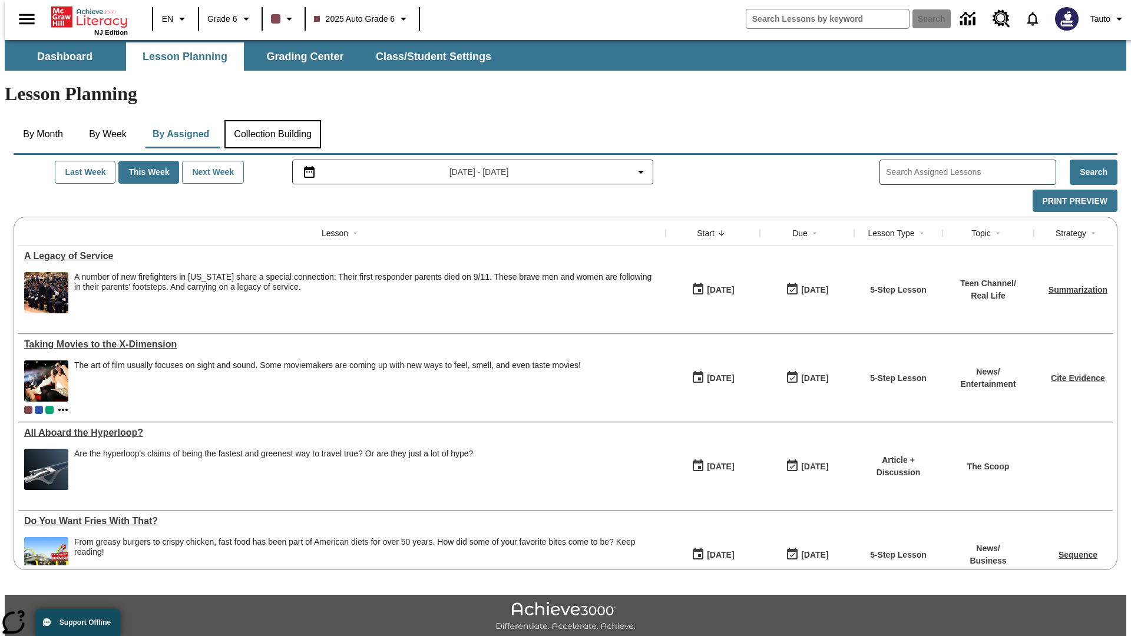  Describe the element at coordinates (28, 410) in the screenshot. I see `div: Current Class` at that location.